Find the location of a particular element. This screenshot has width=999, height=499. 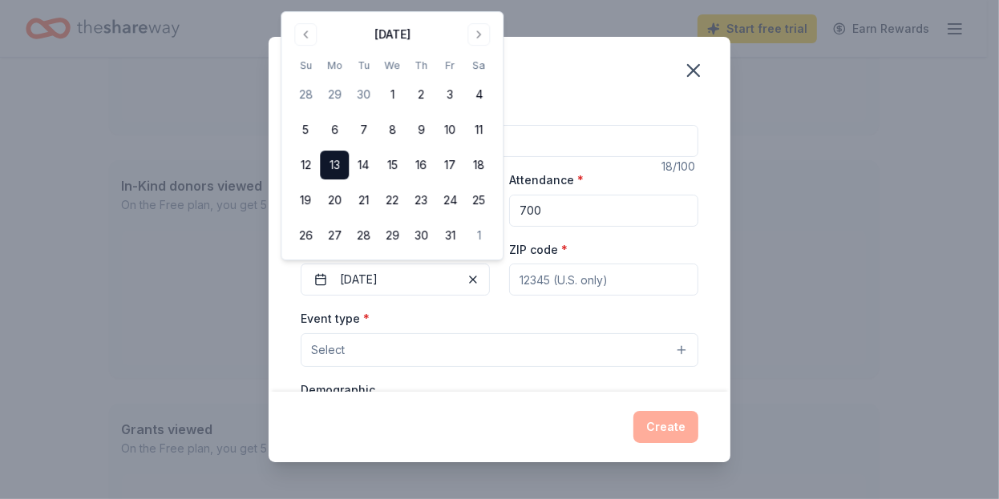

label: Event type is located at coordinates (335, 319).